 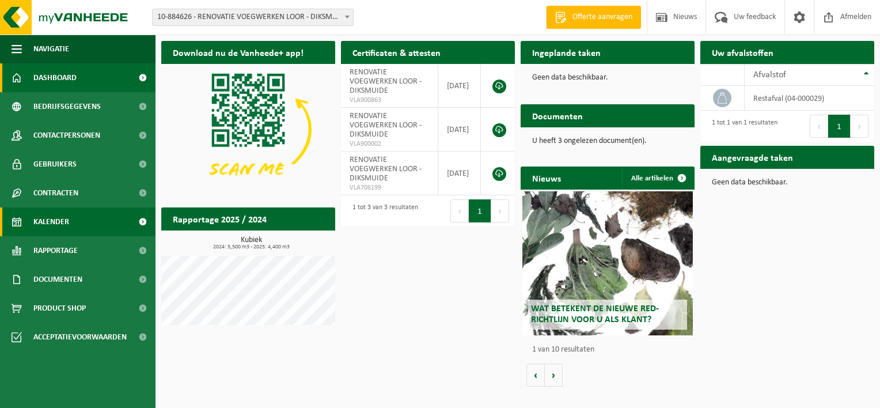 I want to click on p: 1 van 10 resultaten, so click(x=611, y=350).